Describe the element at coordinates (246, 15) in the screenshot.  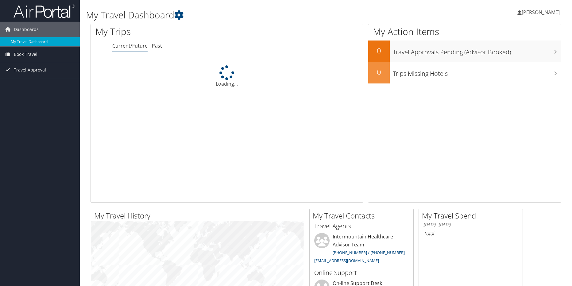
I see `h1: My Travel Dashboard` at that location.